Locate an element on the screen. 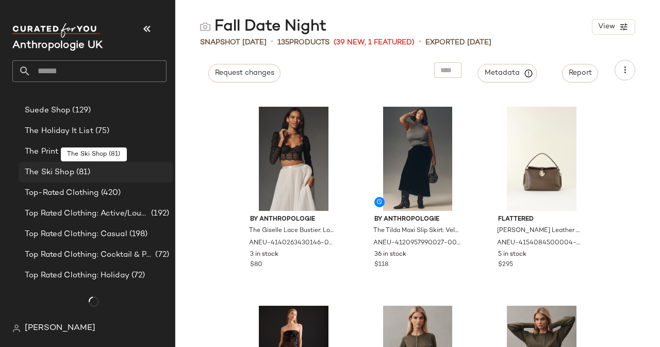 This screenshot has height=347, width=660. img: 4154084500004_036_e is located at coordinates (542, 159).